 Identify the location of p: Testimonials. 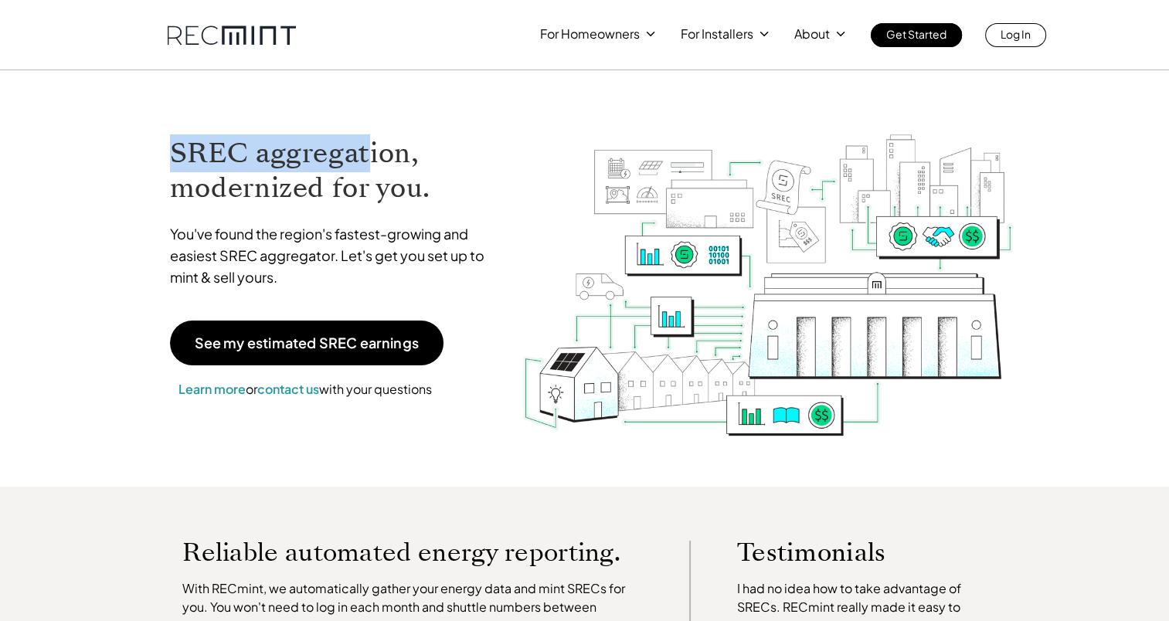
(852, 552).